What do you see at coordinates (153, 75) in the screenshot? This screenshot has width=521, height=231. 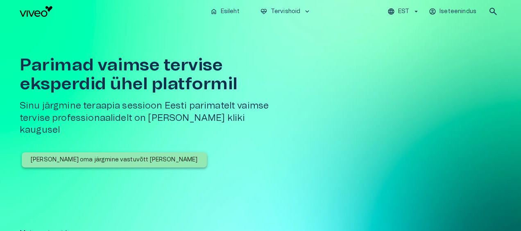 I see `h1: Parimad vaimse tervise eksperdid ühel platformil` at bounding box center [153, 75].